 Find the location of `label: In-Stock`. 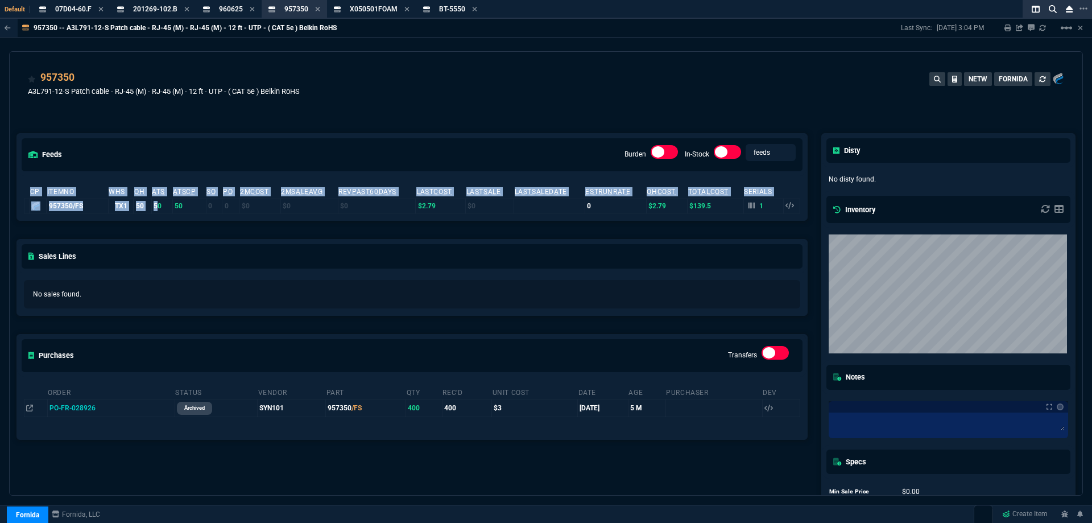

label: In-Stock is located at coordinates (697, 154).